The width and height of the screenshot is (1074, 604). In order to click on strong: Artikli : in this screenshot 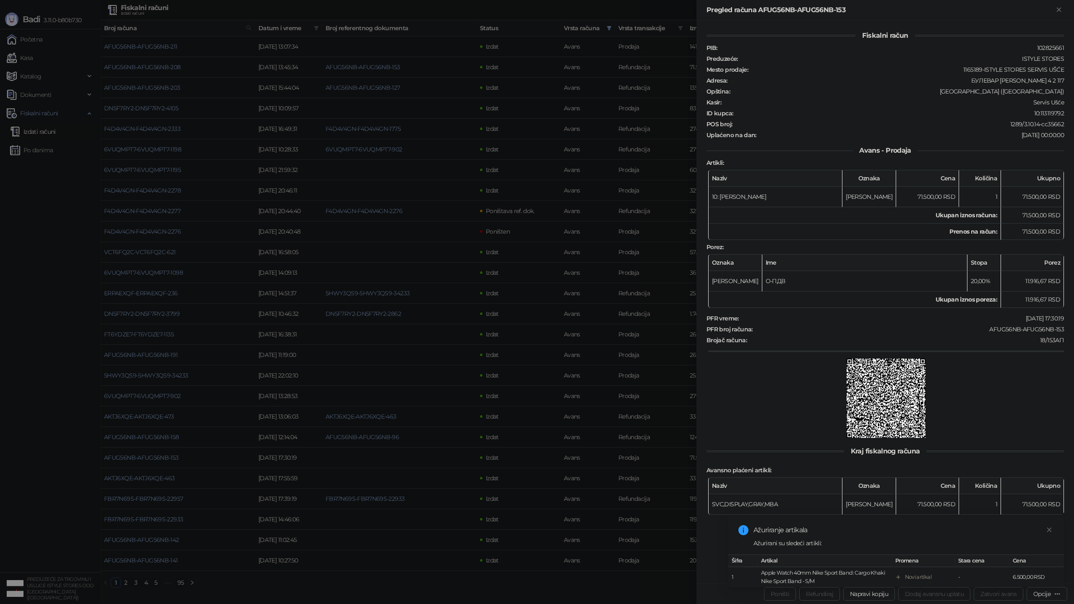, I will do `click(715, 163)`.